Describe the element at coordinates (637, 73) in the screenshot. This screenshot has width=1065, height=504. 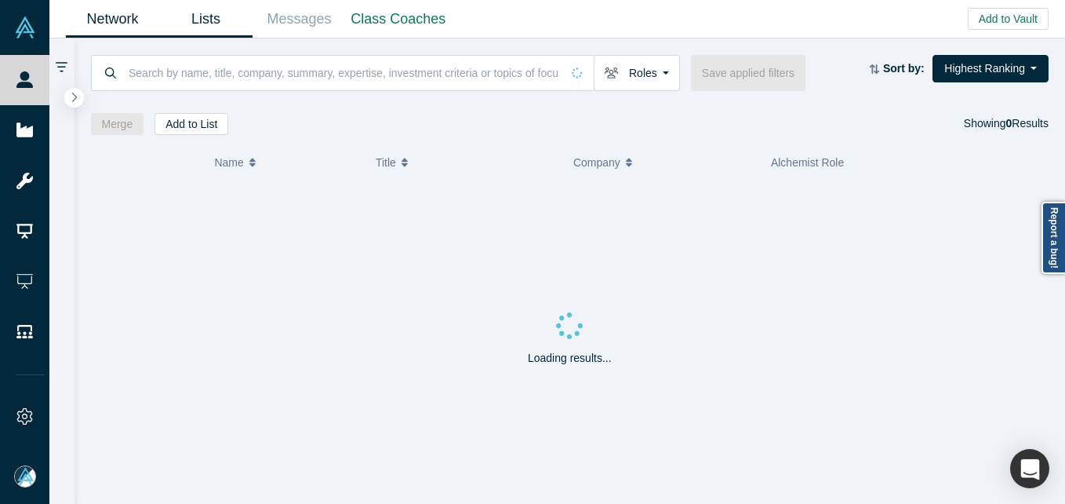
I see `button: Roles` at that location.